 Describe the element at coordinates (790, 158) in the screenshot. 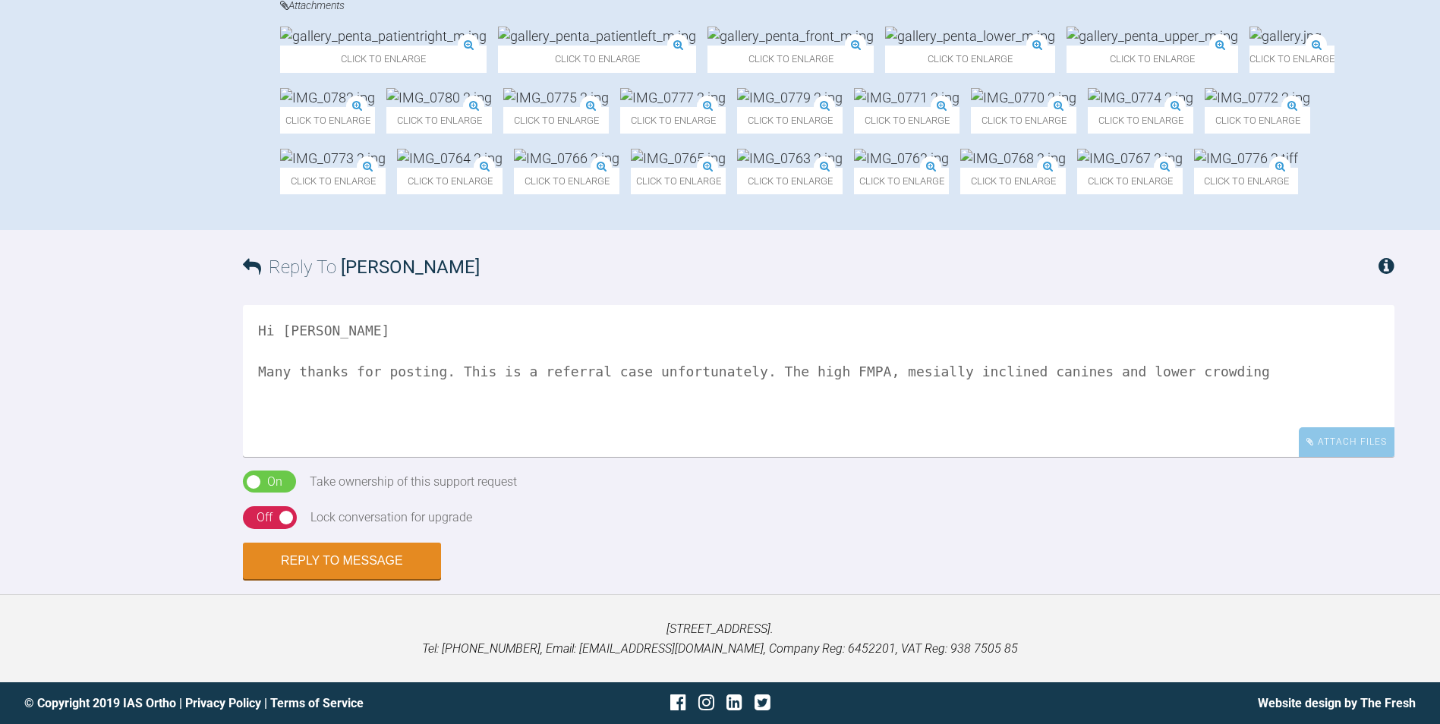

I see `img: IMG_0763 2.jpg` at that location.